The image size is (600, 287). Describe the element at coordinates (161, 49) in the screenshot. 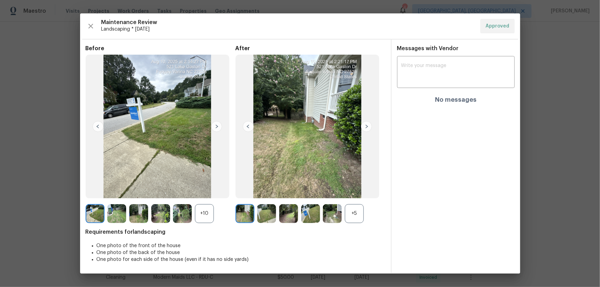

I see `span: Before` at that location.